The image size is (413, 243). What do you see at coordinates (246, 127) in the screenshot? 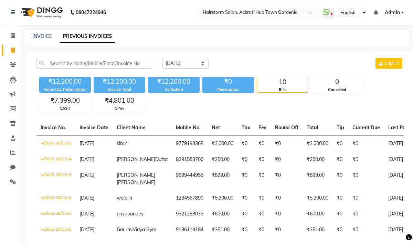
I see `span: Tax` at bounding box center [246, 127].